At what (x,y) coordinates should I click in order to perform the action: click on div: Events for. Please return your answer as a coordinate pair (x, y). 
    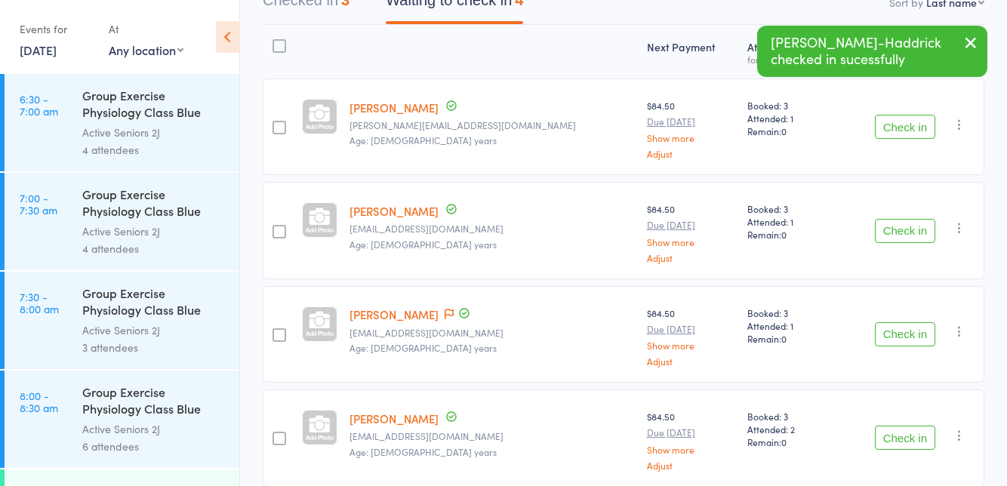
    Looking at the image, I should click on (57, 29).